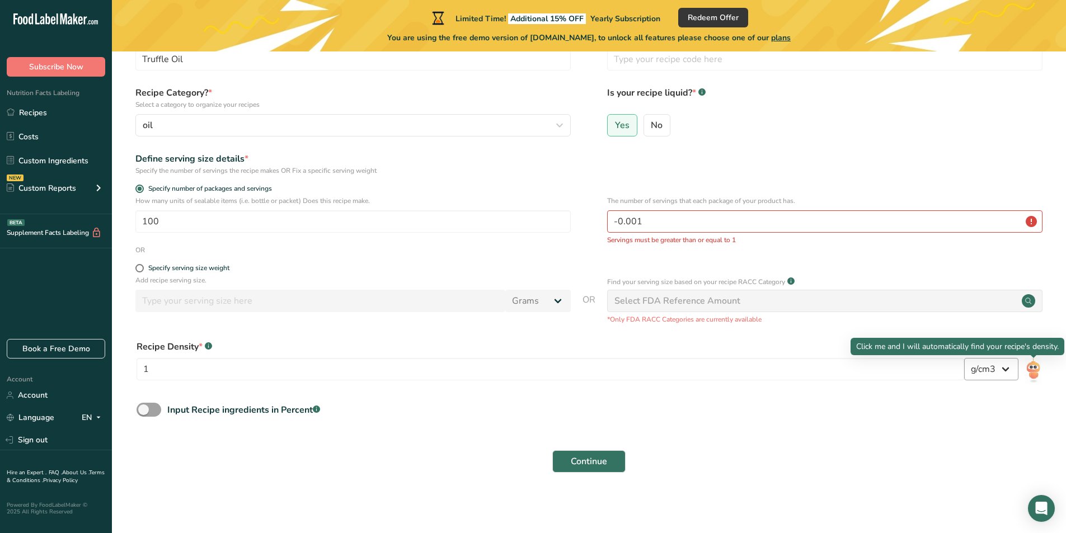 The width and height of the screenshot is (1066, 533). Describe the element at coordinates (781, 37) in the screenshot. I see `span: plans` at that location.